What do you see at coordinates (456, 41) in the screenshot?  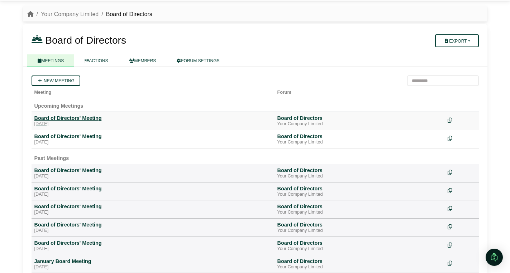 I see `button: Export` at bounding box center [456, 41].